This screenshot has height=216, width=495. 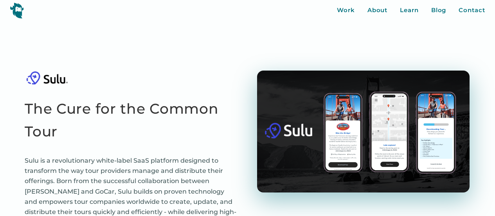 What do you see at coordinates (410, 10) in the screenshot?
I see `div: Learn` at bounding box center [410, 10].